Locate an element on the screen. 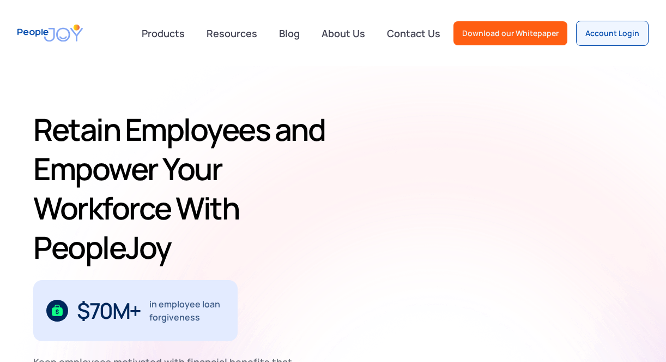 The image size is (666, 362). div: Account Login is located at coordinates (612, 33).